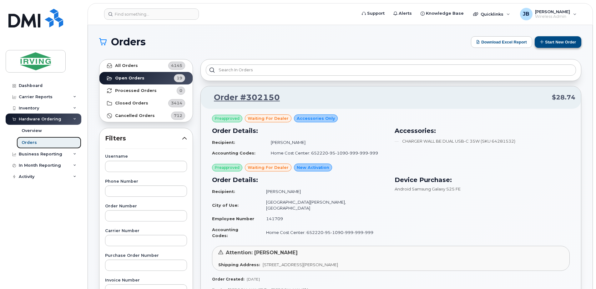 The width and height of the screenshot is (596, 289). I want to click on a: Processed Orders0, so click(146, 91).